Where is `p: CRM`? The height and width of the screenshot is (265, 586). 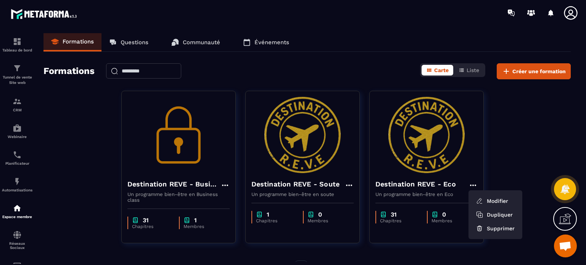
p: CRM is located at coordinates (17, 110).